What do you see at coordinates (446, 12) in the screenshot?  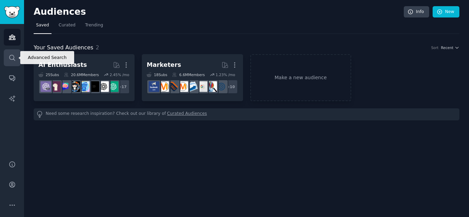 I see `a: New` at bounding box center [446, 12].